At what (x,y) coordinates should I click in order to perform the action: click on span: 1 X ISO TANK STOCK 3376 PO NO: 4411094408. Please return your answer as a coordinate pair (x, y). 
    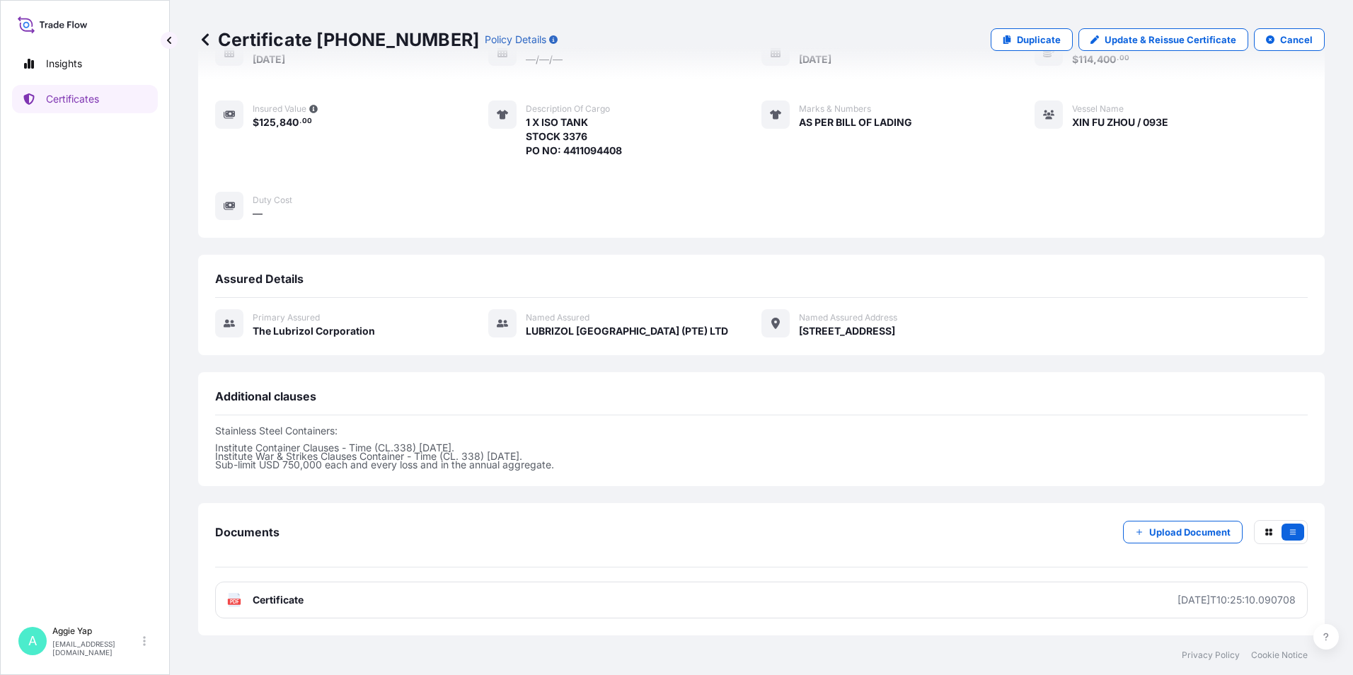
    Looking at the image, I should click on (574, 137).